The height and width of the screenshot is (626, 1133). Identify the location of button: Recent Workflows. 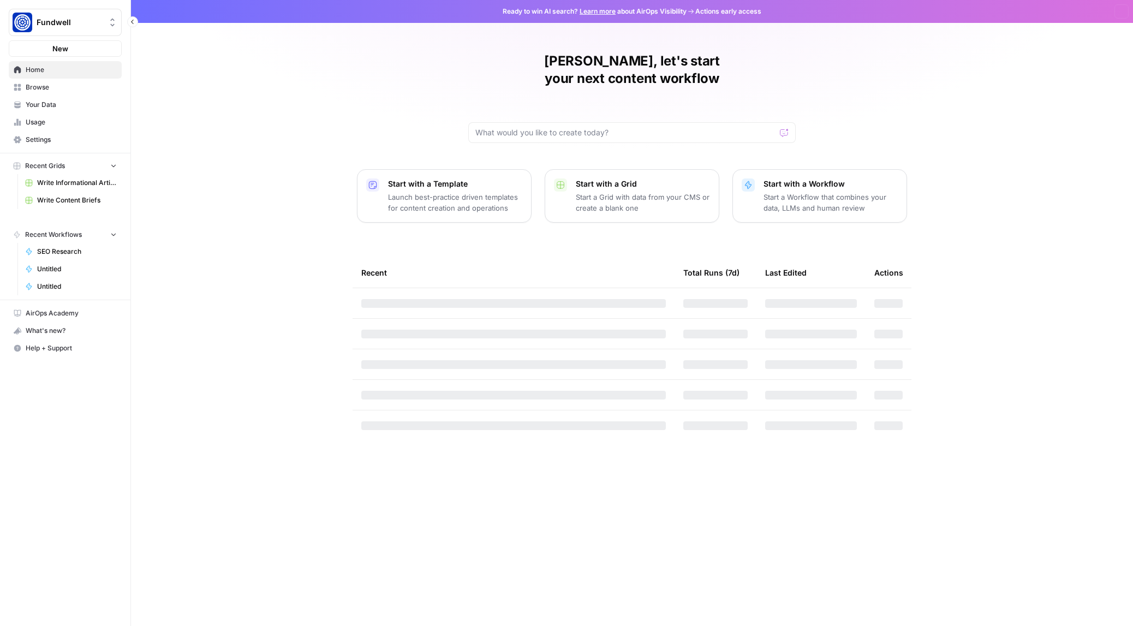
(65, 235).